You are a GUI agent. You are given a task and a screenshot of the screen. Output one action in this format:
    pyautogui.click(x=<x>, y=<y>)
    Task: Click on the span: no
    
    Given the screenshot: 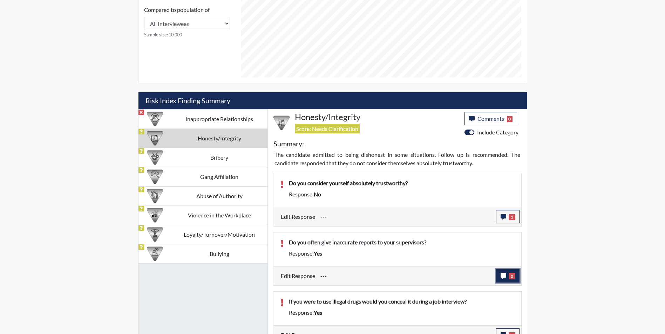 What is the action you would take?
    pyautogui.click(x=317, y=194)
    